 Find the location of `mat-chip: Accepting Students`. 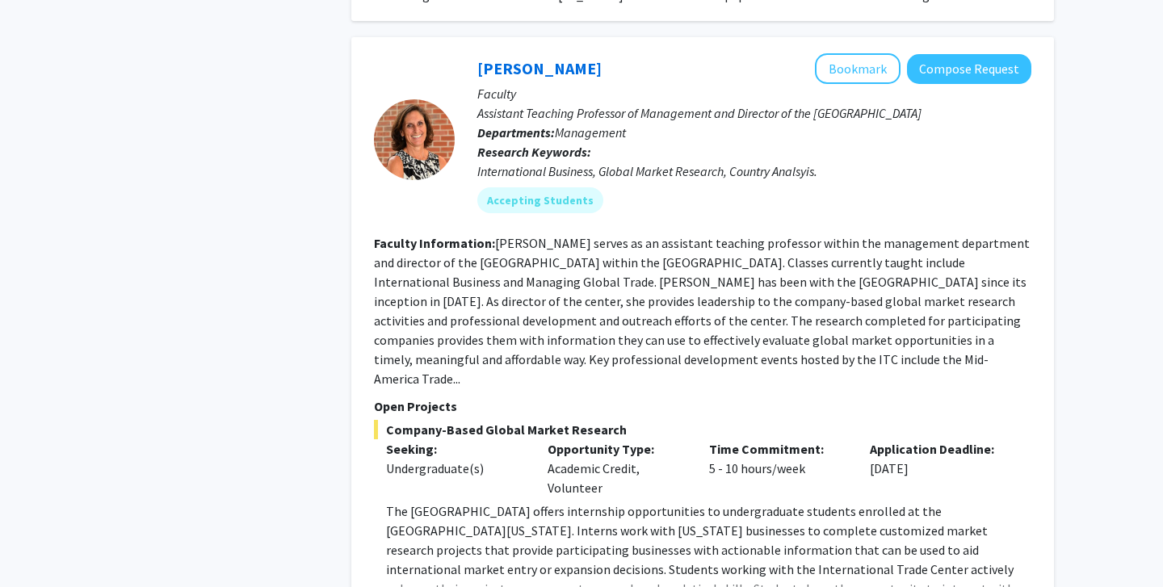

mat-chip: Accepting Students is located at coordinates (540, 200).